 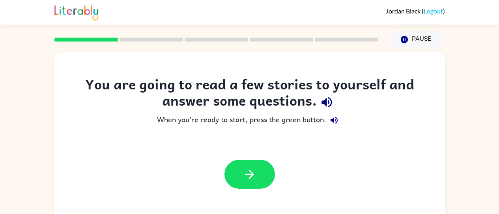 What do you see at coordinates (250, 94) in the screenshot?
I see `div: You are going to read a few stories to yourself and answer some questions.` at bounding box center [250, 94].